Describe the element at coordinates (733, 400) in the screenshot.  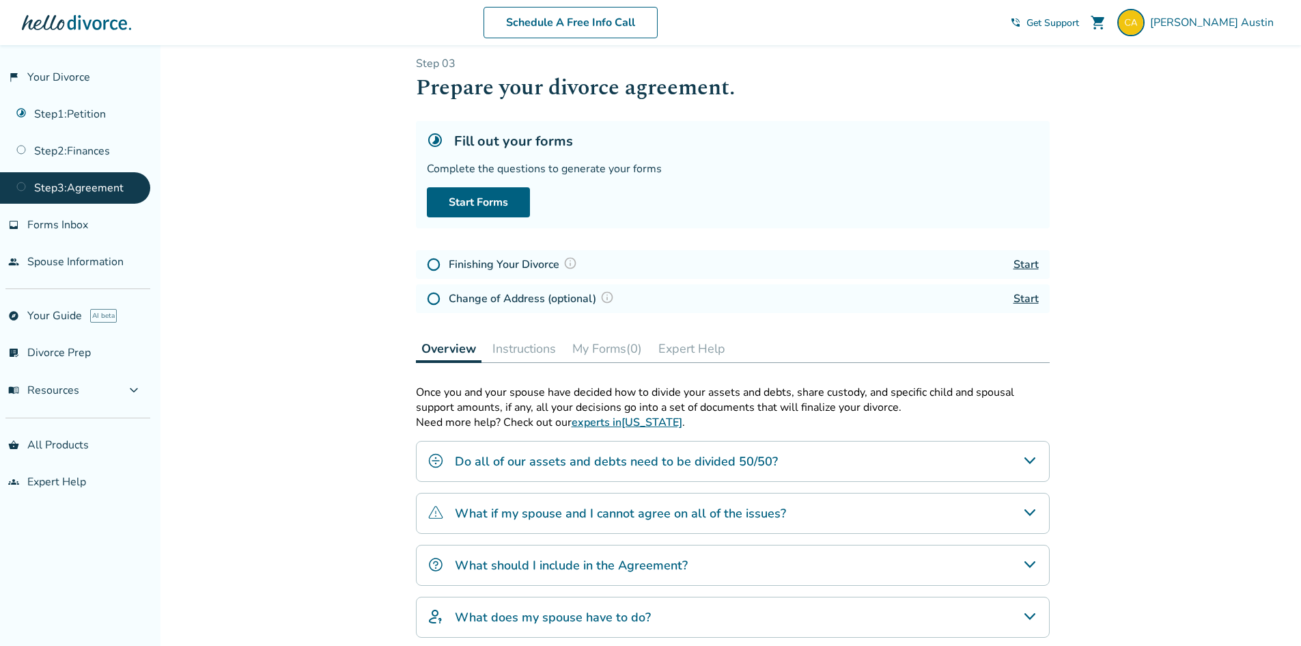
I see `p: Once you and your spouse have decided how to divide your assets and debts, share custody, and spe...` at that location.